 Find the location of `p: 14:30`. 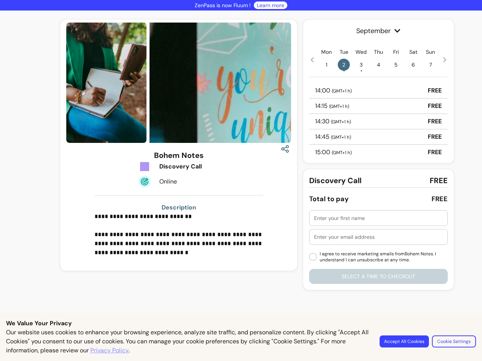

p: 14:30 is located at coordinates (333, 122).